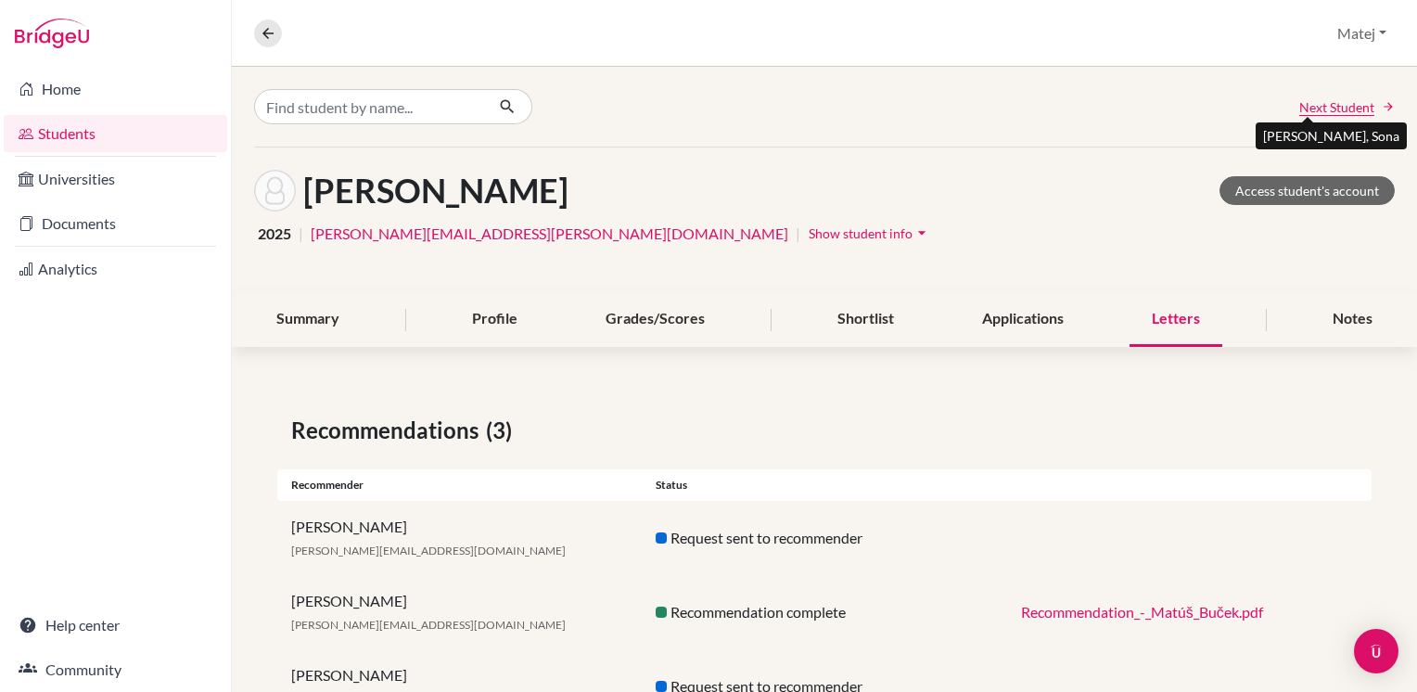 The image size is (1417, 692). Describe the element at coordinates (1352, 319) in the screenshot. I see `div: Notes` at that location.